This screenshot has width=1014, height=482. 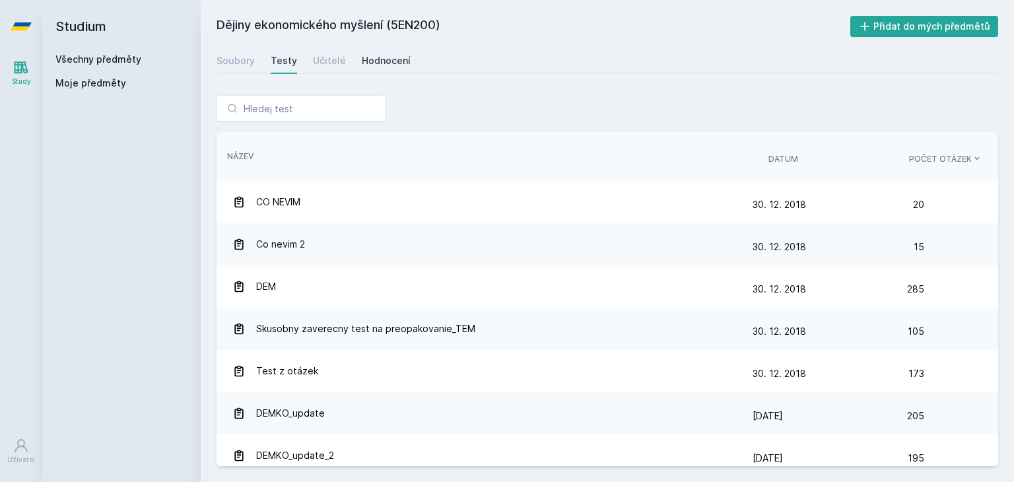 I want to click on button: Počet otázek, so click(x=945, y=159).